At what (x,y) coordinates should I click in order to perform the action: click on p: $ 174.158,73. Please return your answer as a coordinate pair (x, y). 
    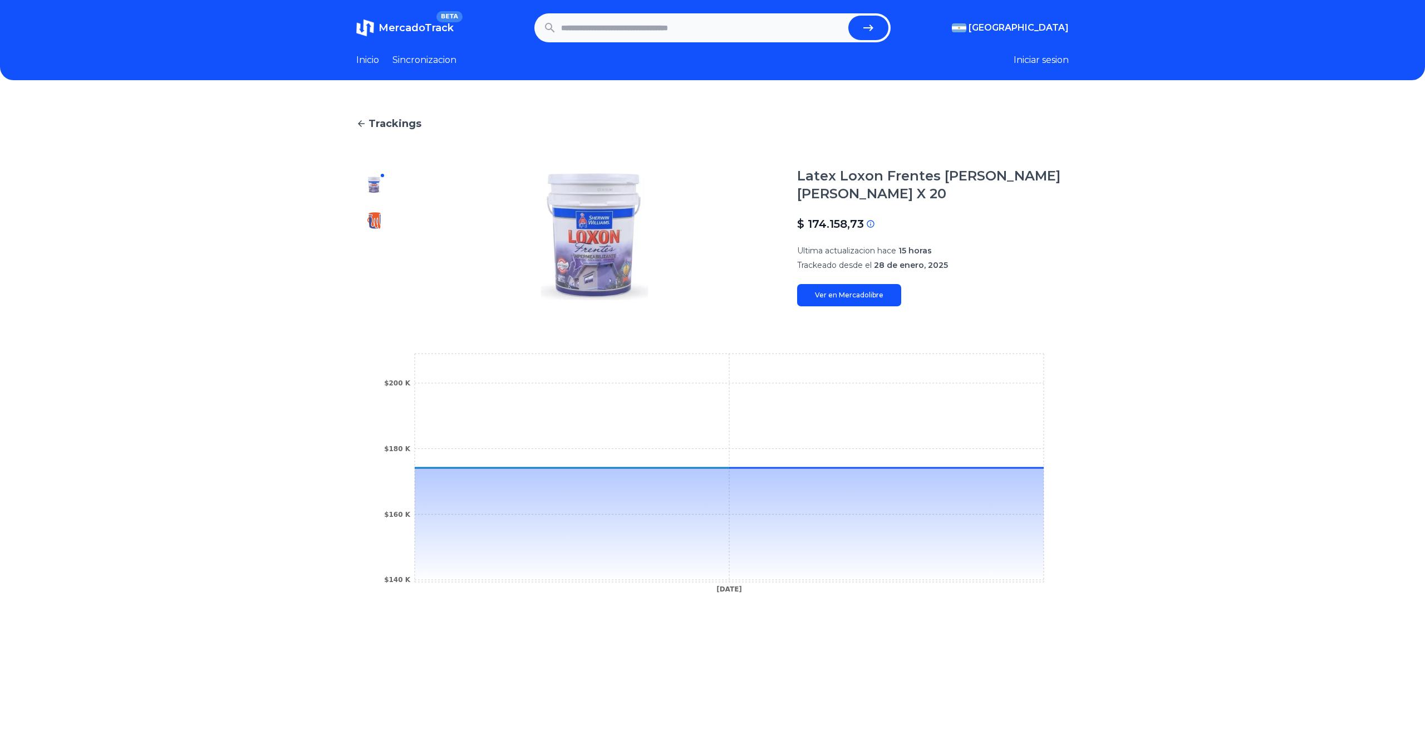
    Looking at the image, I should click on (830, 224).